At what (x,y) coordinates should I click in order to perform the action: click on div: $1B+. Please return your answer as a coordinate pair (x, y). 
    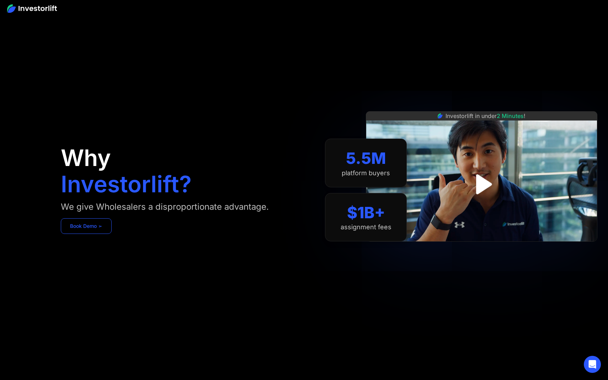
    Looking at the image, I should click on (366, 213).